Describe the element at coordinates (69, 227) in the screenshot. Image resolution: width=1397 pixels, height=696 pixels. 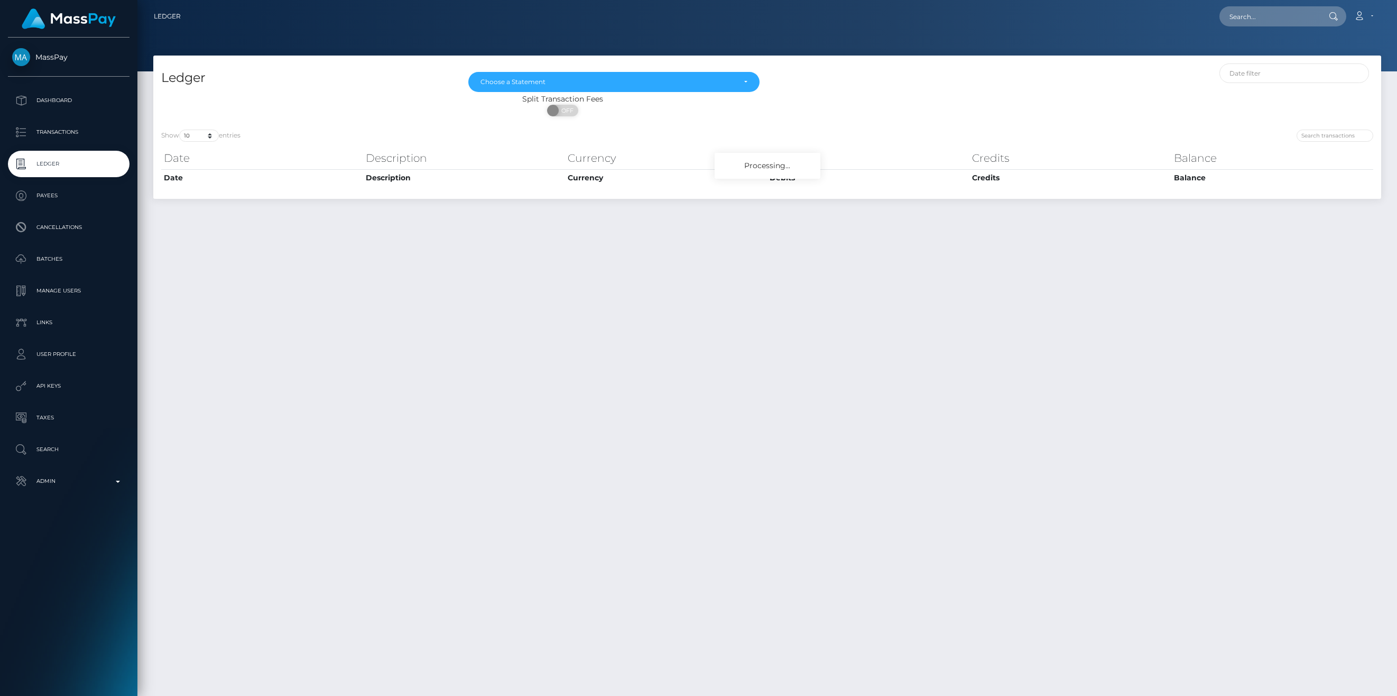
I see `p: Cancellations` at that location.